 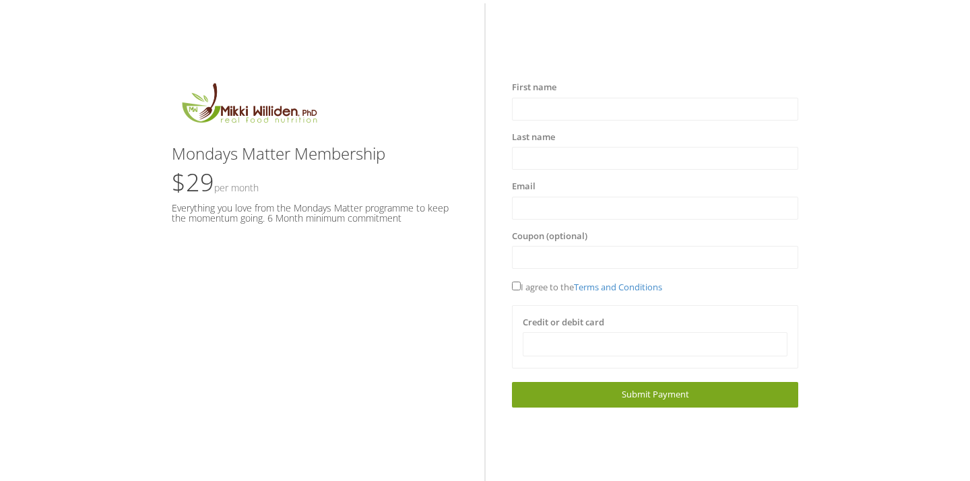 What do you see at coordinates (236, 187) in the screenshot?
I see `small: Per Month` at bounding box center [236, 187].